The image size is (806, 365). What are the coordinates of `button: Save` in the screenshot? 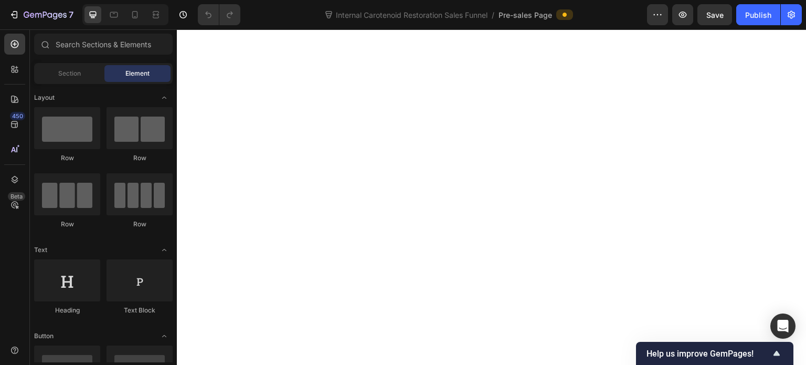 It's located at (715, 15).